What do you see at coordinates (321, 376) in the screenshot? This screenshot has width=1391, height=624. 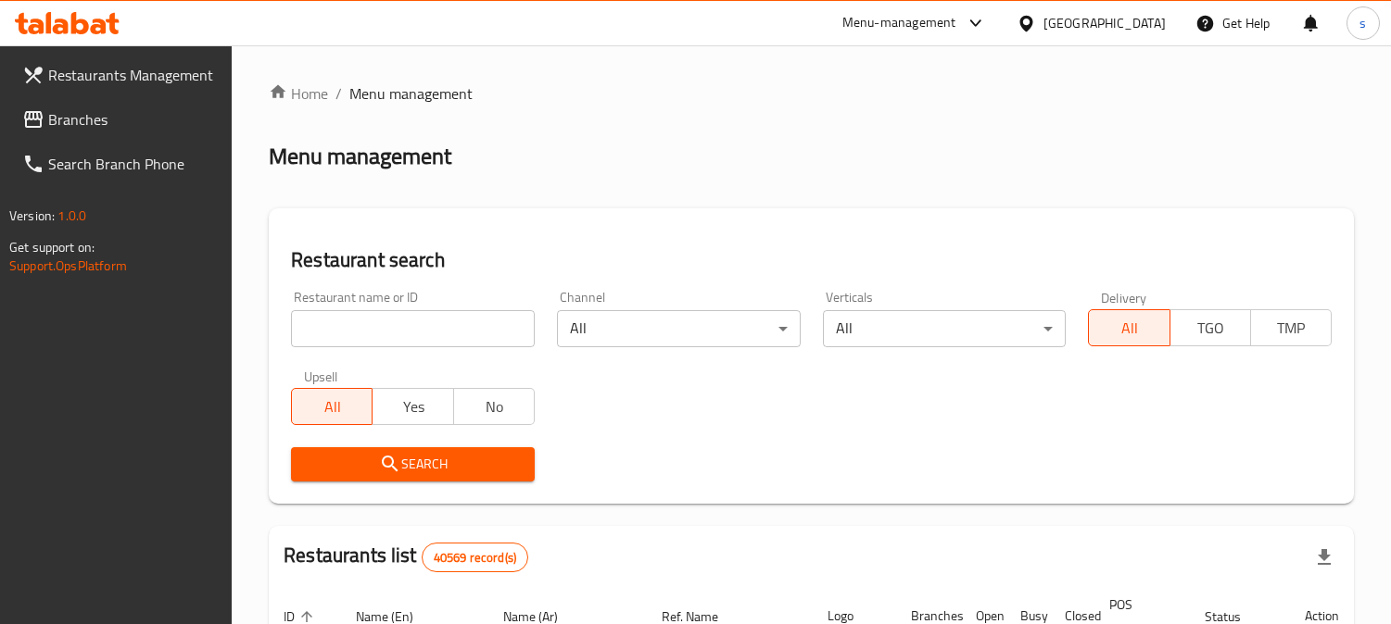 I see `label: Upsell` at bounding box center [321, 376].